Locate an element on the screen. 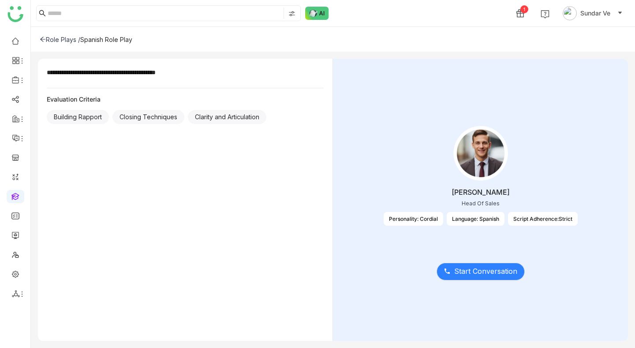  div: Role Plays / is located at coordinates (60, 39).